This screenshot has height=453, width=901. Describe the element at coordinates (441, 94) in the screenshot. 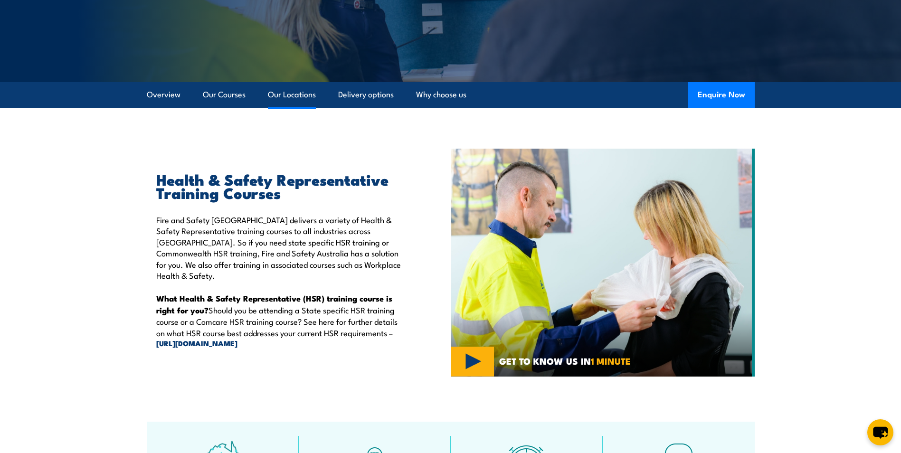

I see `a: Why choose us` at that location.